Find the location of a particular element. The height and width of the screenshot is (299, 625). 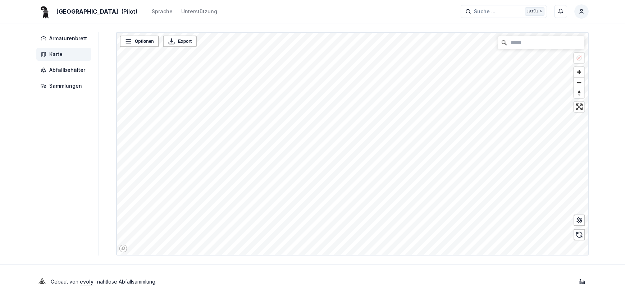

span: Zoom out is located at coordinates (579, 83).